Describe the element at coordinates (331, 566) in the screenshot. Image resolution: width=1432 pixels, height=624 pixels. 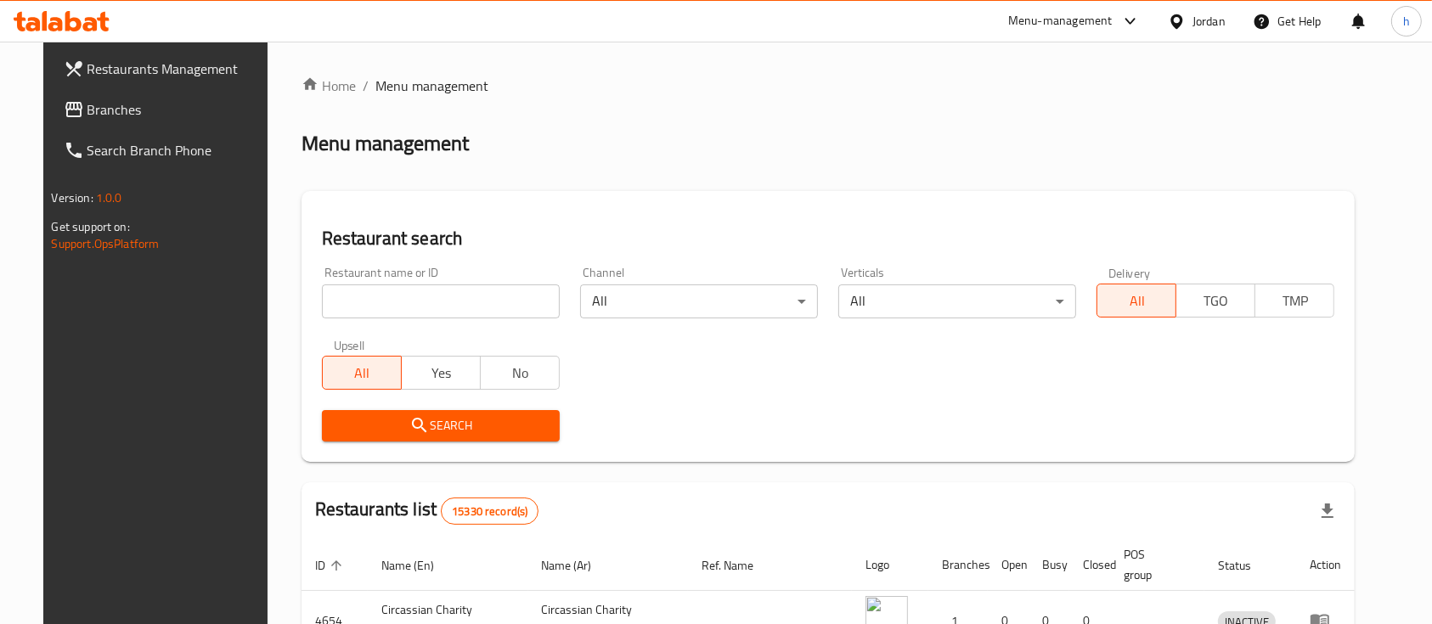
I see `span: ID` at that location.